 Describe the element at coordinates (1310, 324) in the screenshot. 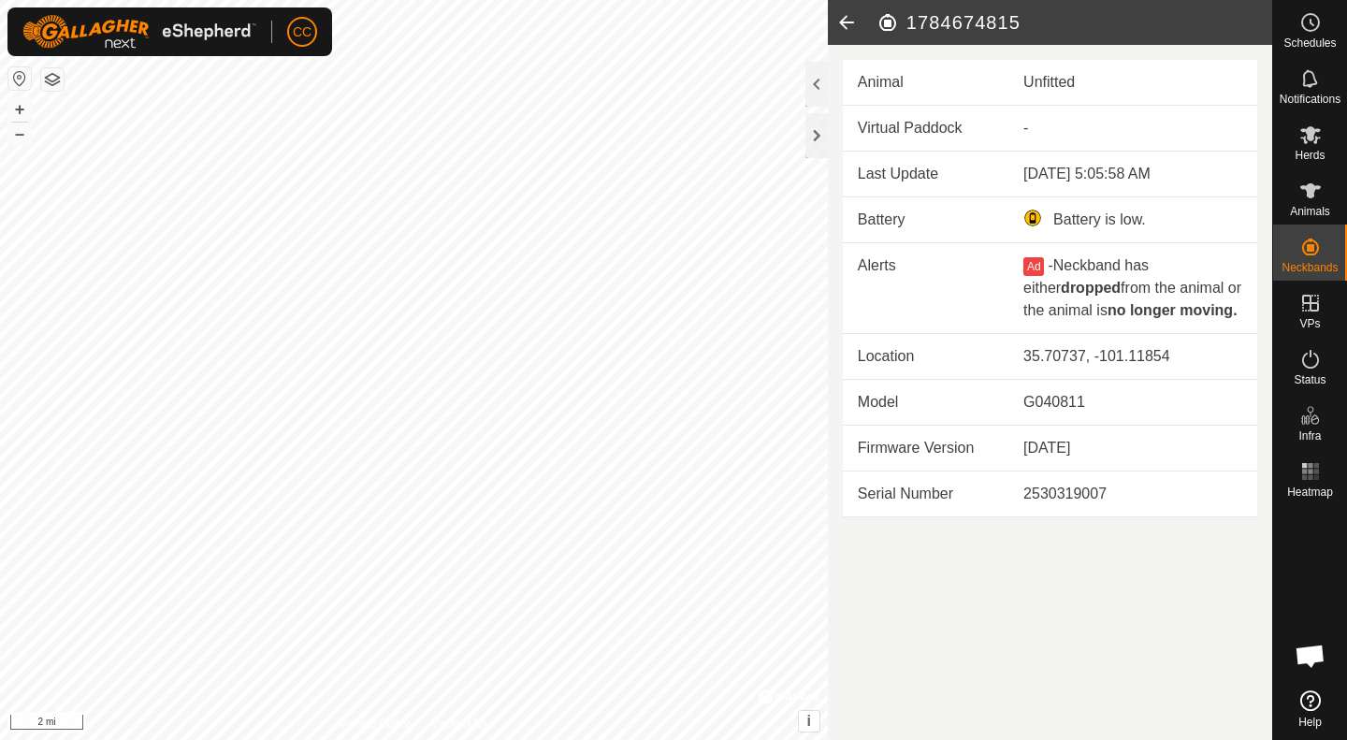

I see `span: VPs` at that location.